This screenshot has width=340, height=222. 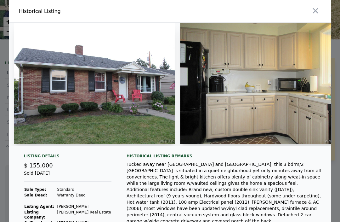 I want to click on span: $ 155,000, so click(x=38, y=165).